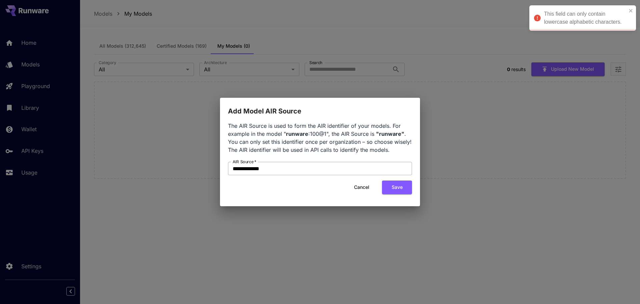 This screenshot has width=640, height=304. I want to click on button: Save, so click(397, 187).